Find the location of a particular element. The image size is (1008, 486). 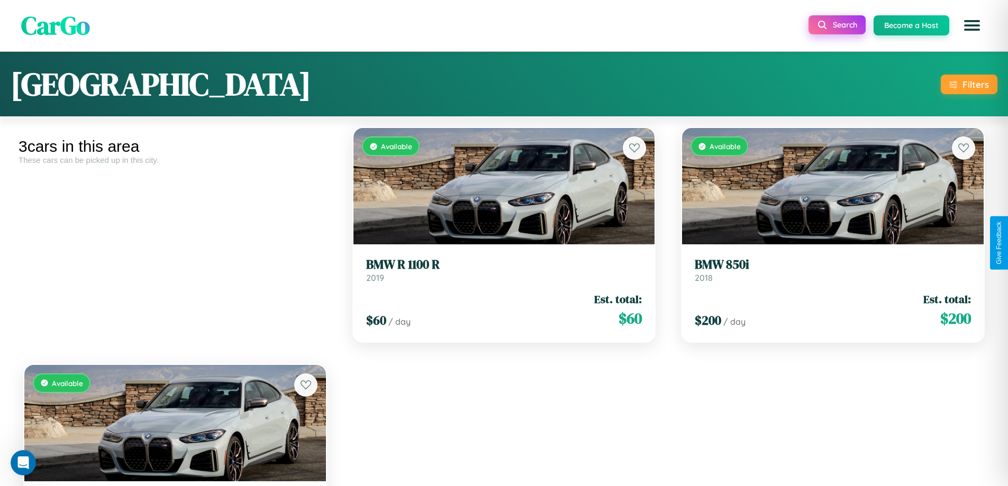

a: BMW 850i2018 is located at coordinates (833, 270).